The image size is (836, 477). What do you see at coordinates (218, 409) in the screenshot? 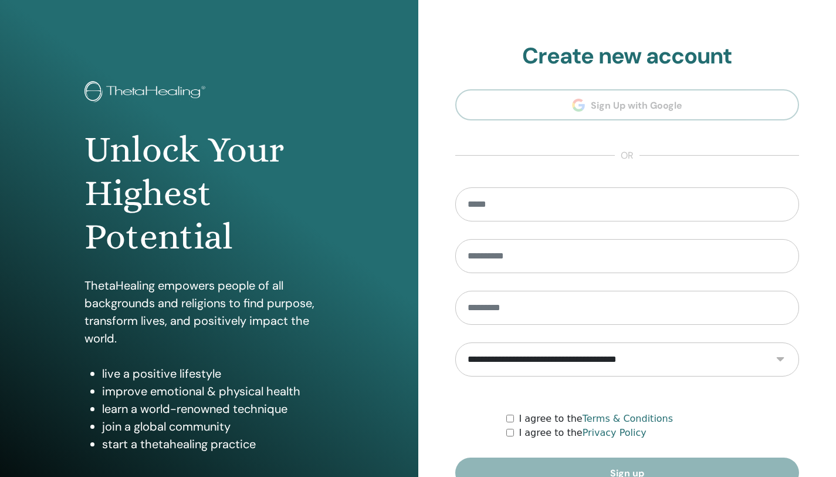
I see `li: learn a world-renowned technique` at bounding box center [218, 409].